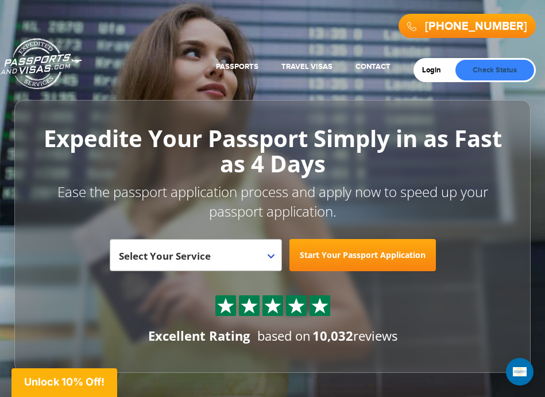 The height and width of the screenshot is (397, 545). What do you see at coordinates (355, 335) in the screenshot?
I see `span: reviews` at bounding box center [355, 335].